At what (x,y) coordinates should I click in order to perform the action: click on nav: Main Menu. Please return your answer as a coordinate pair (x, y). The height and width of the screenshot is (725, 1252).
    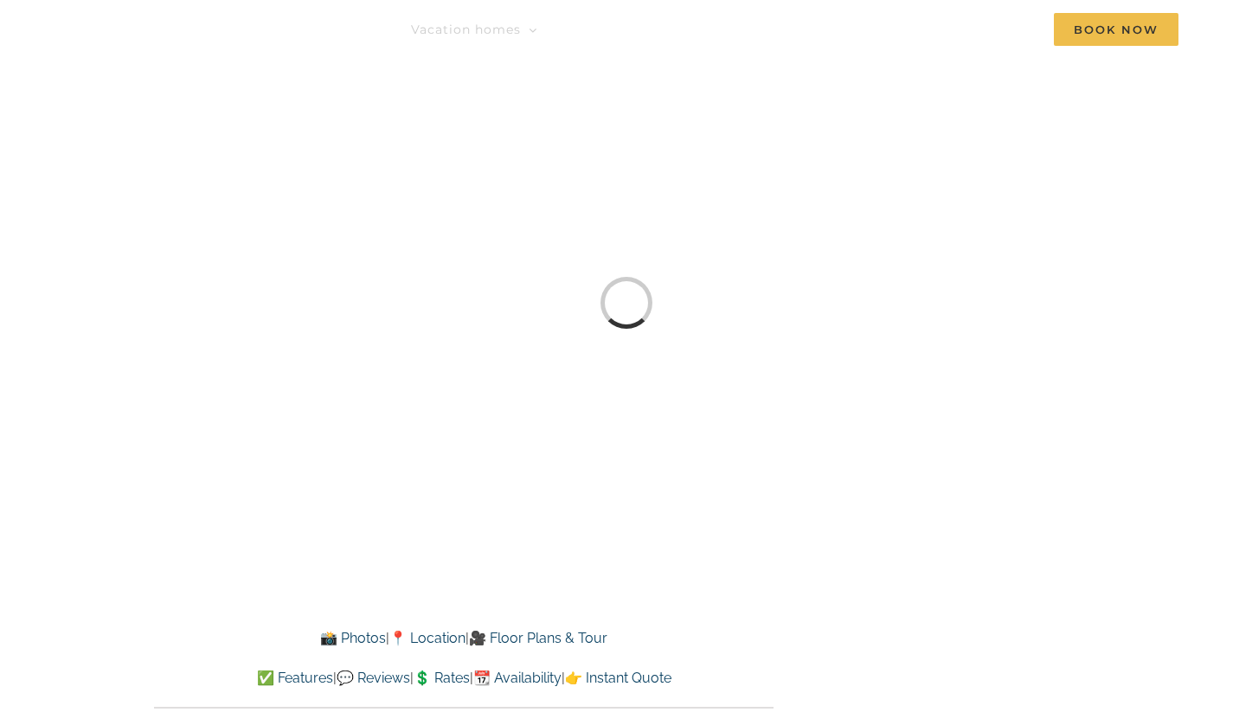
    Looking at the image, I should click on (794, 29).